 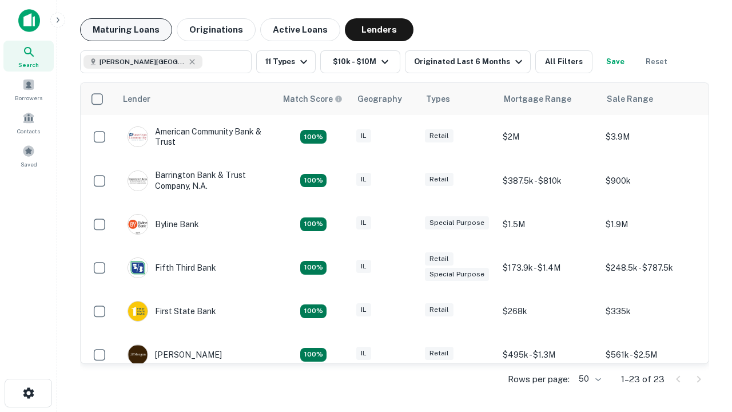 What do you see at coordinates (458, 99) in the screenshot?
I see `th: Types` at bounding box center [458, 99].